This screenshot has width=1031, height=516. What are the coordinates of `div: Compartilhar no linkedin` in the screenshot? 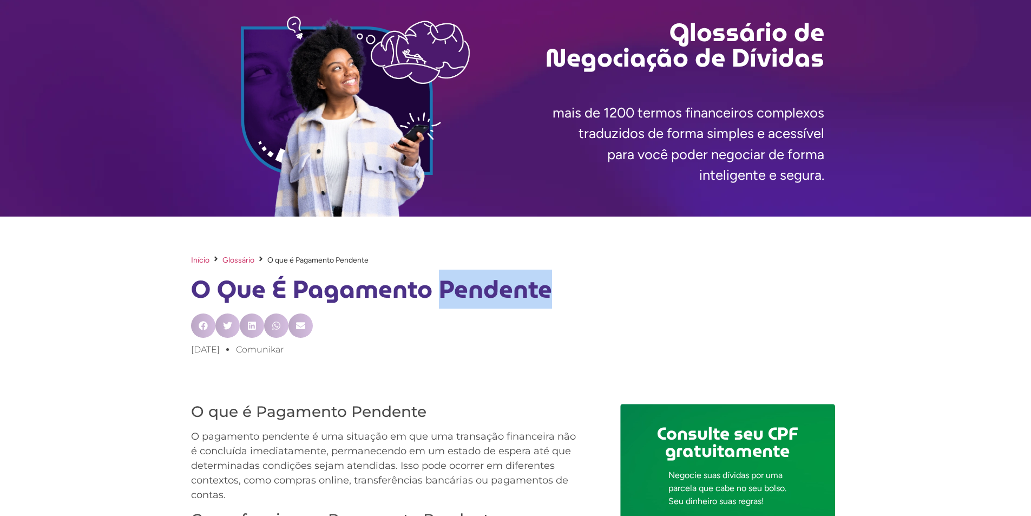 It's located at (252, 325).